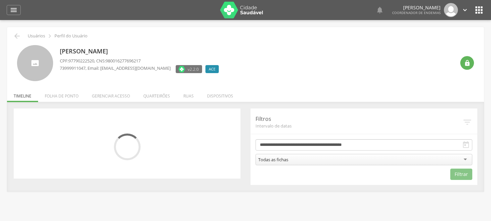 The height and width of the screenshot is (221, 491). I want to click on li: Ruas, so click(189, 94).